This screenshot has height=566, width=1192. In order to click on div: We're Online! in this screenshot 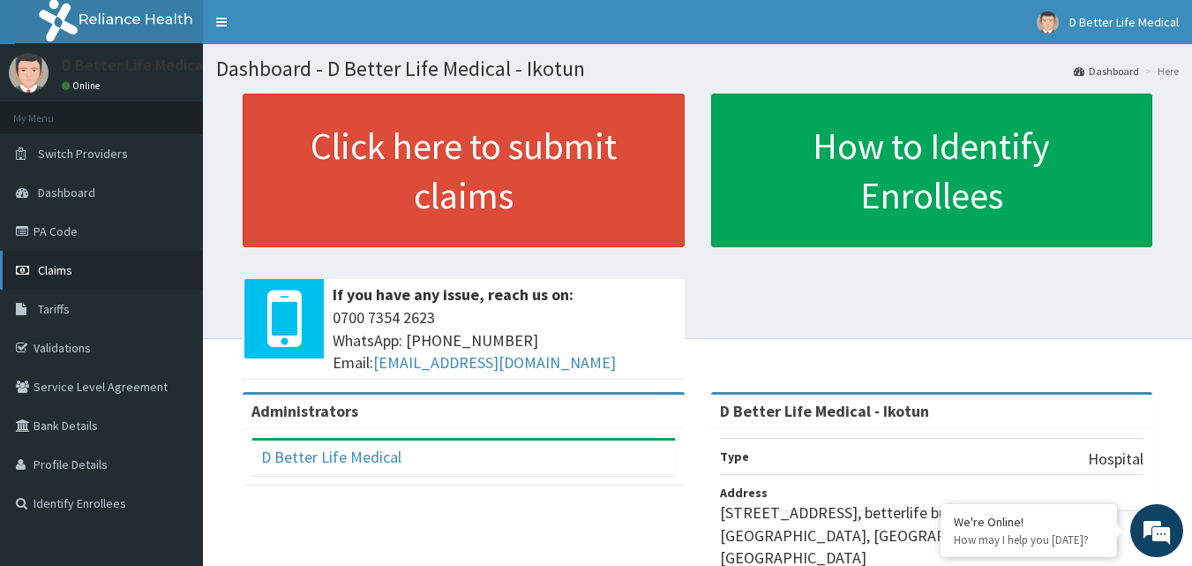, I will do `click(1029, 521)`.